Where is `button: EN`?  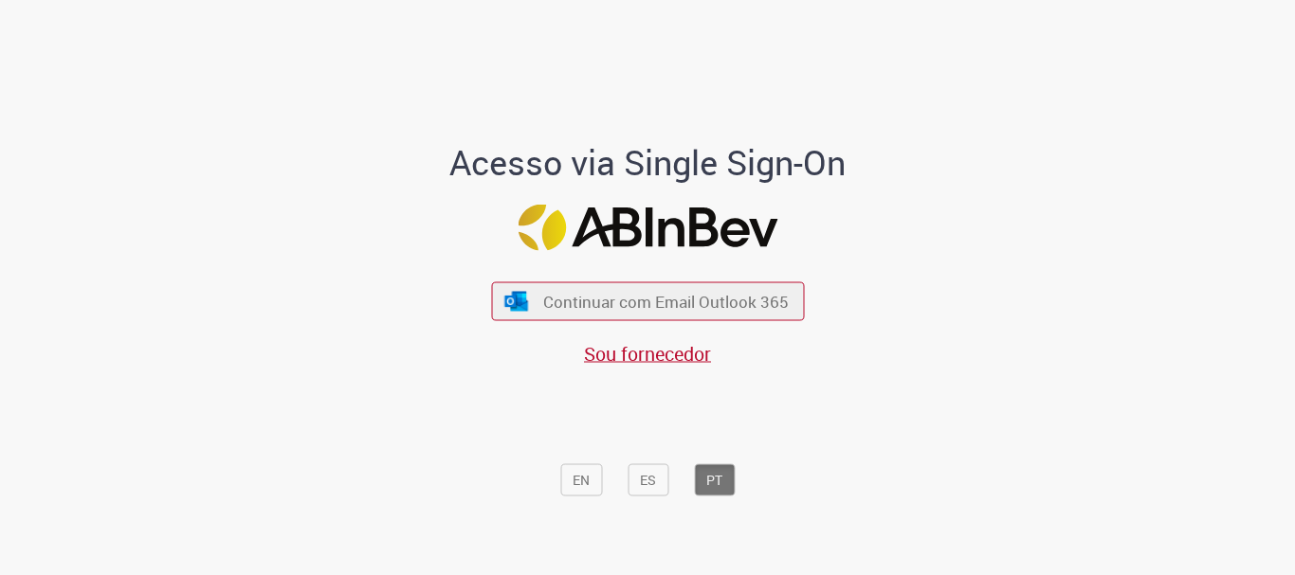
button: EN is located at coordinates (581, 481).